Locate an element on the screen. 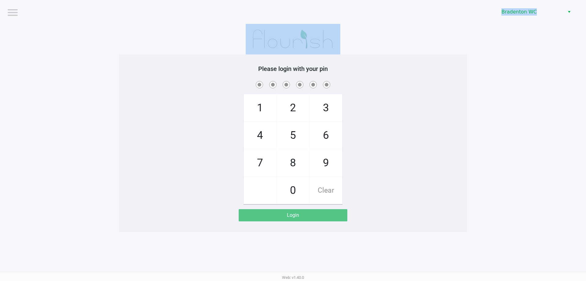  span: 8 is located at coordinates (293, 163).